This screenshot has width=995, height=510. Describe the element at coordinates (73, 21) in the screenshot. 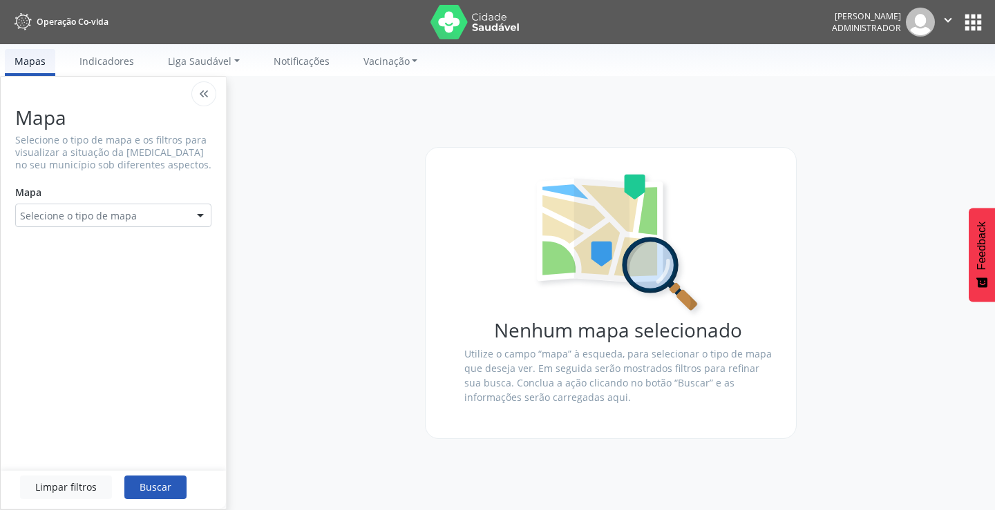

I see `span: Operação Co-vida` at that location.